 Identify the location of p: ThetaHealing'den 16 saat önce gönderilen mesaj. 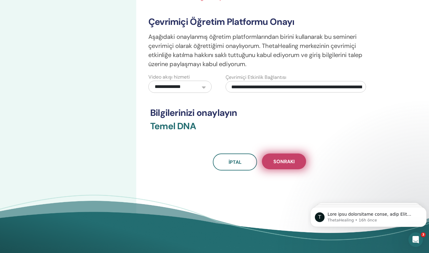
(65, 26).